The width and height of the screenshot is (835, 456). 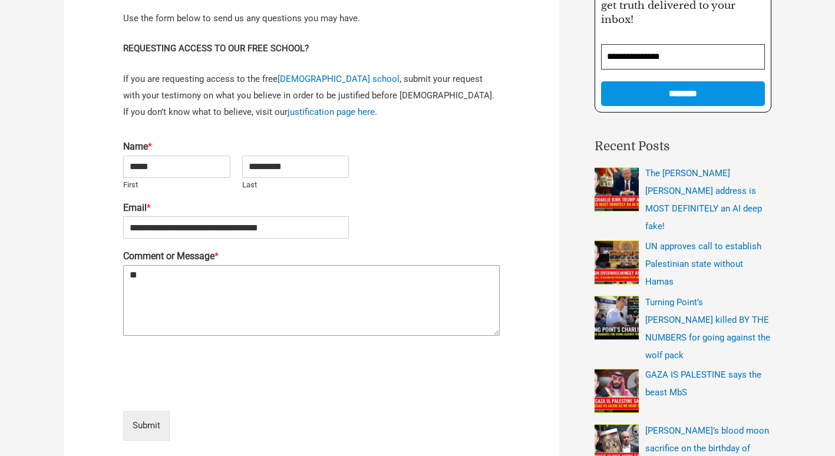 What do you see at coordinates (312, 256) in the screenshot?
I see `label: Comment or Message` at bounding box center [312, 256].